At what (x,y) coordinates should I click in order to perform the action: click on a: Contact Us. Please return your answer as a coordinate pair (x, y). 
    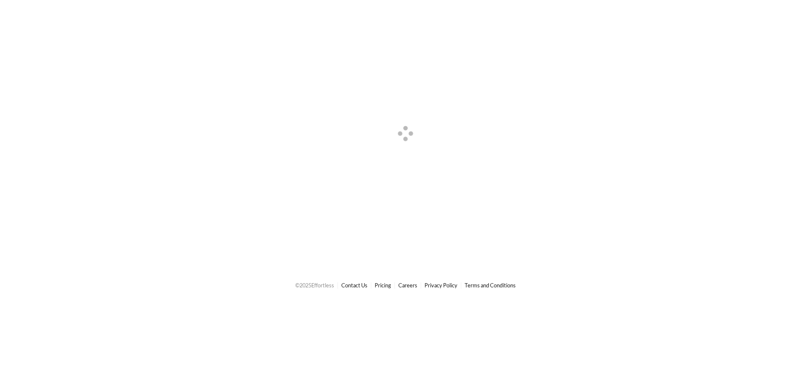
    Looking at the image, I should click on (354, 285).